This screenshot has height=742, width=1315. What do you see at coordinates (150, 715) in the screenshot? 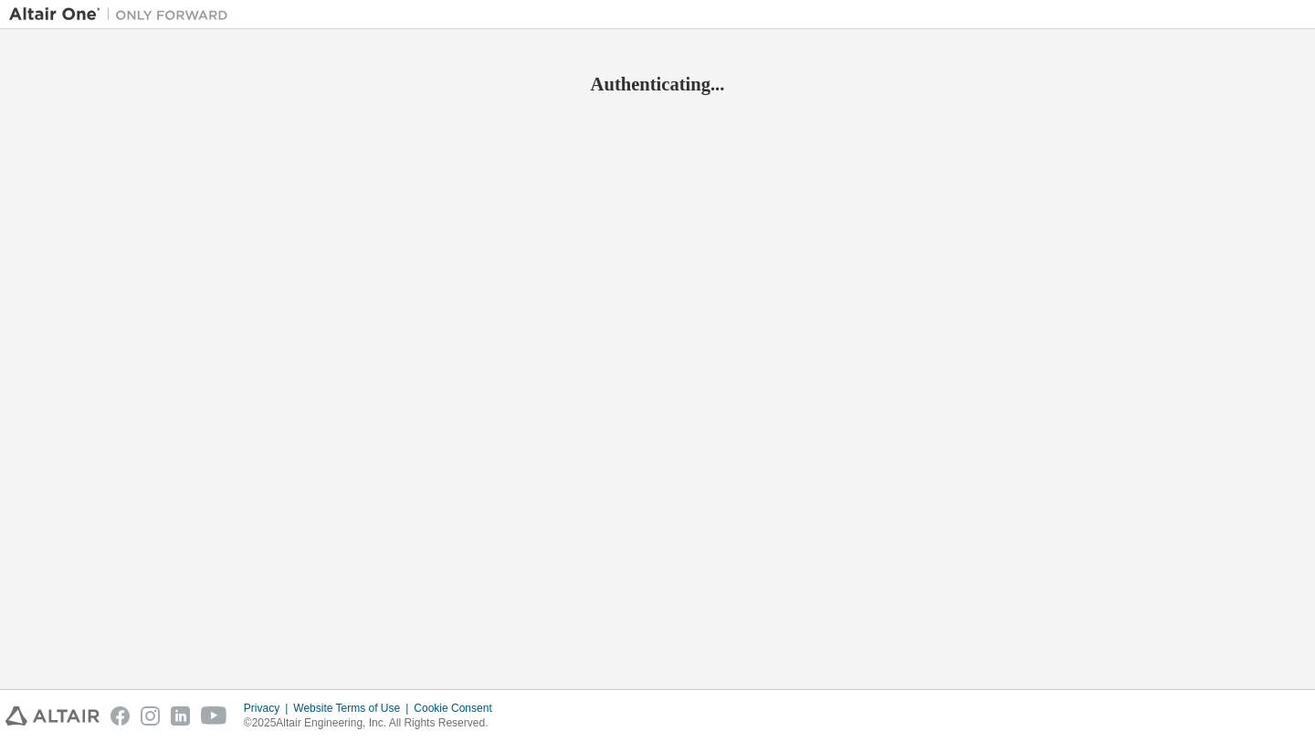
I see `img: instagram.svg` at bounding box center [150, 715].